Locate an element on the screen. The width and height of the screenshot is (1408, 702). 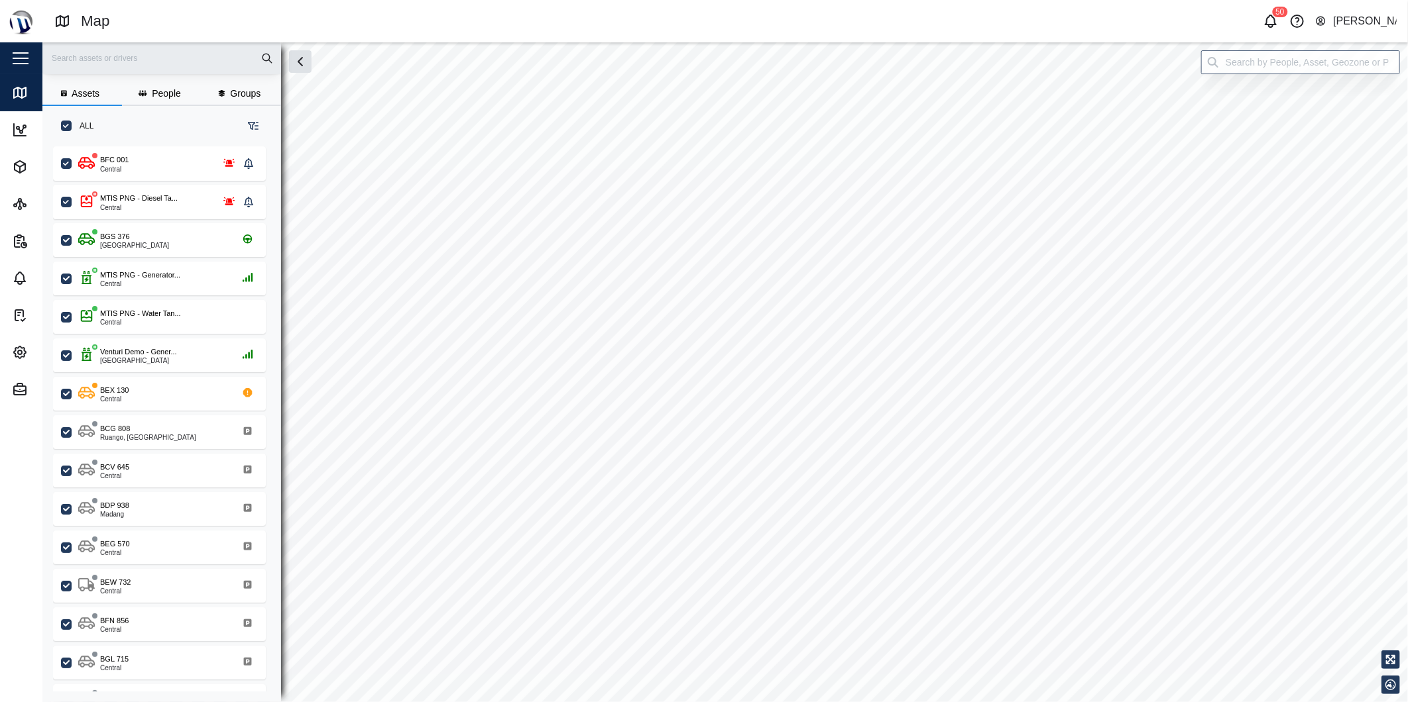
div: BEW 732 is located at coordinates (115, 583).